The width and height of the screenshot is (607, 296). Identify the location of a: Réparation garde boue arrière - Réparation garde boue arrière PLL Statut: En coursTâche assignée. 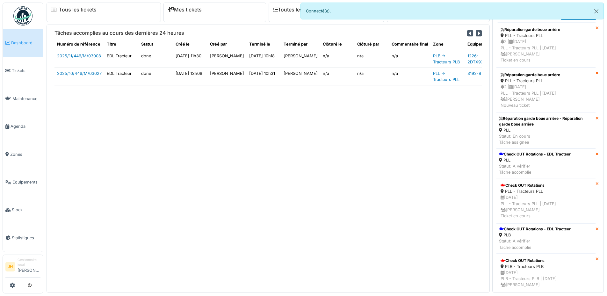
(545, 131).